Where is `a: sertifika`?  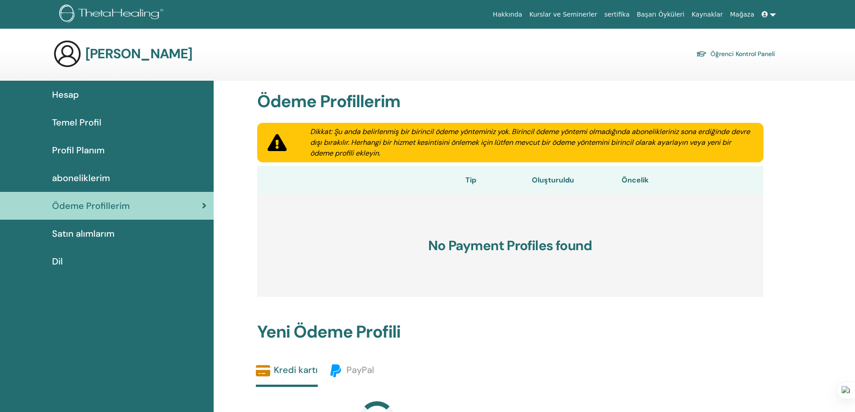
a: sertifika is located at coordinates (616, 14).